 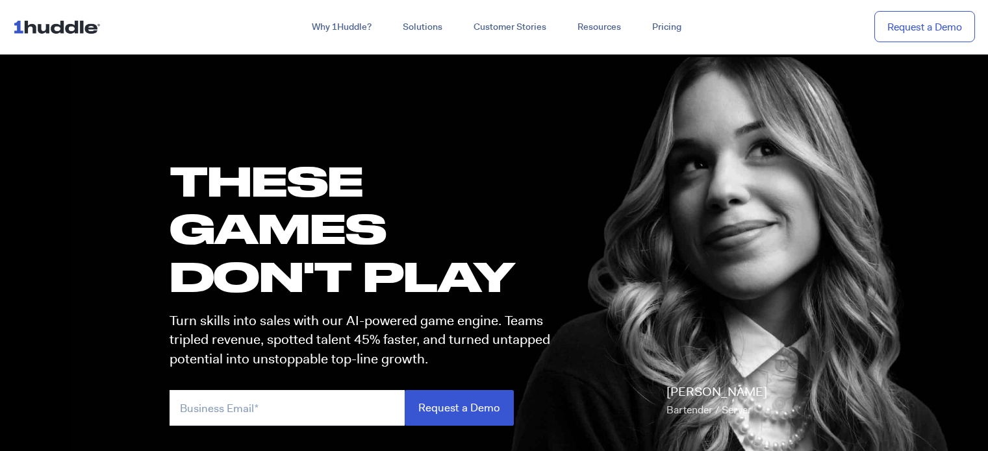 I want to click on span: Bartender / Server, so click(x=709, y=410).